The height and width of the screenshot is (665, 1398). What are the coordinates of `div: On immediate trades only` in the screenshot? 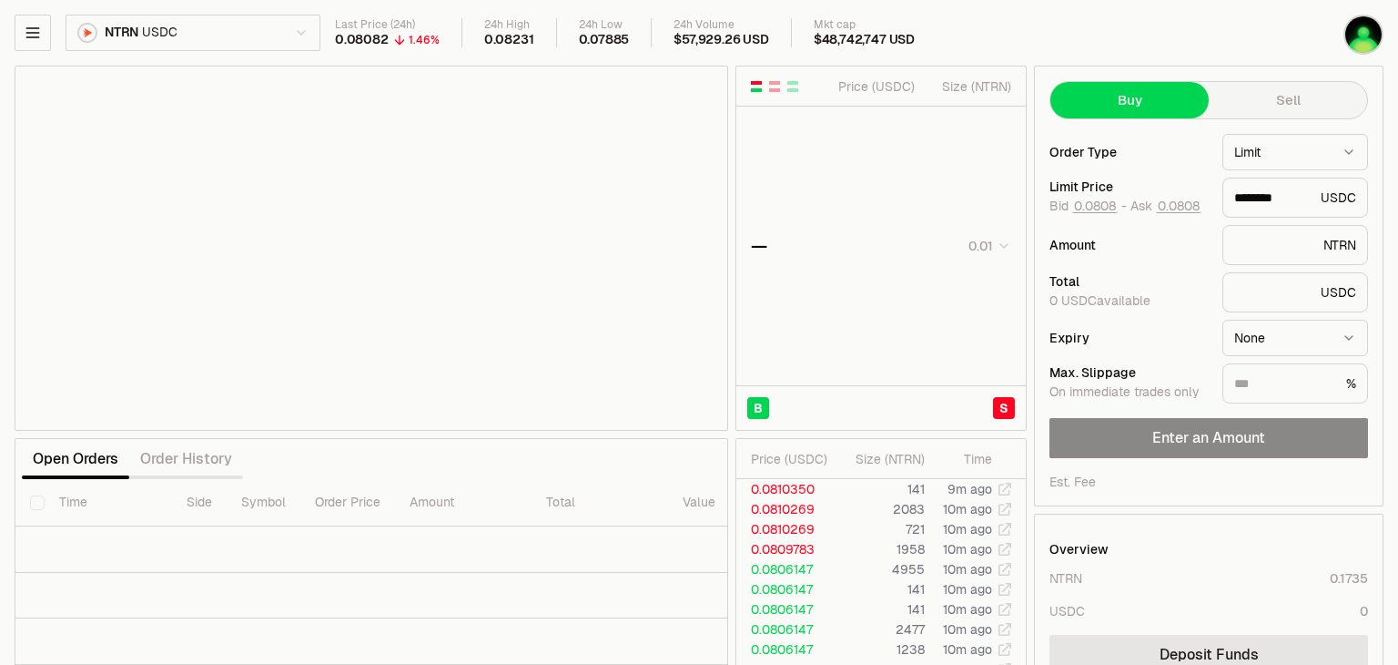 It's located at (1129, 392).